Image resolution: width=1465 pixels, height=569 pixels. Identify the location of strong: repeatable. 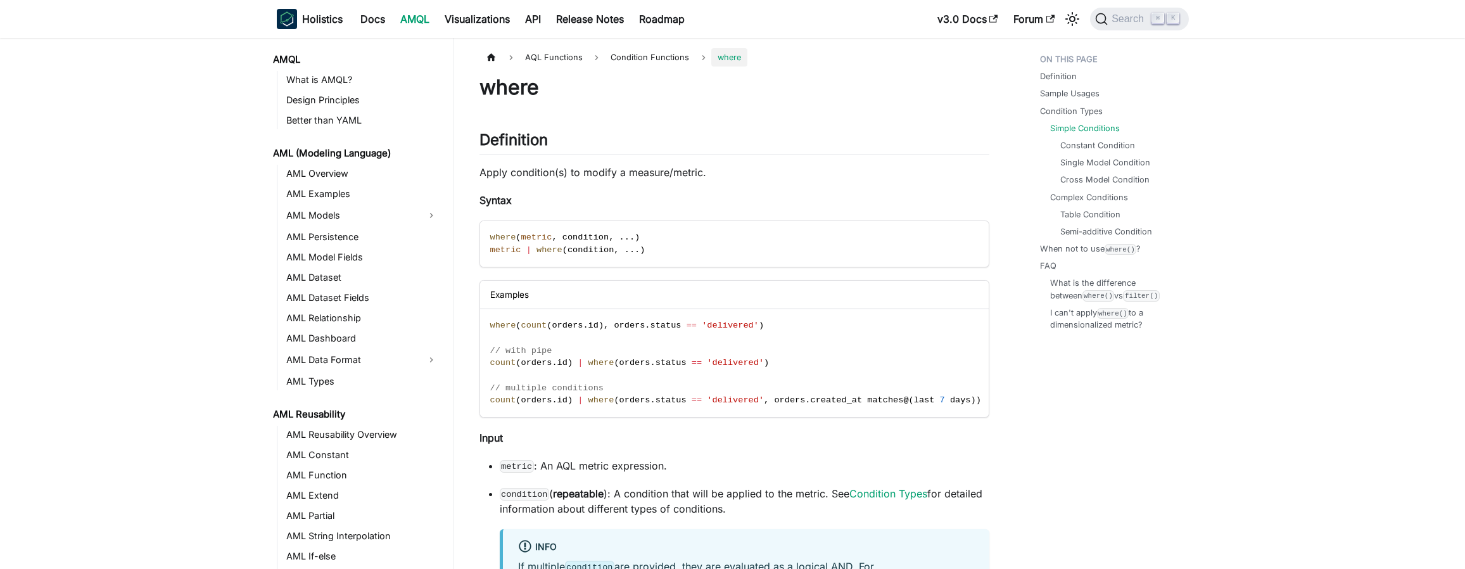
(578, 493).